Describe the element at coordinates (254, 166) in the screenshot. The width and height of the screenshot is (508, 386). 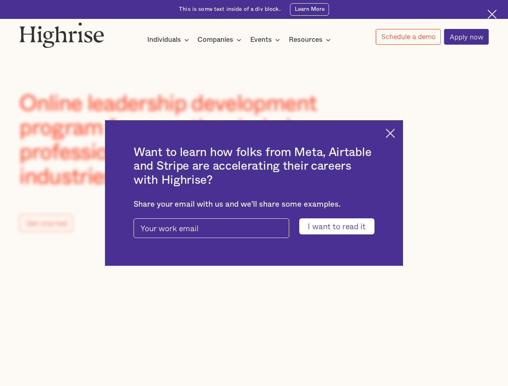
I see `h2: Want to learn how folks from Meta, Airtable and Stripe are accelerating their careers with Highrise?` at that location.